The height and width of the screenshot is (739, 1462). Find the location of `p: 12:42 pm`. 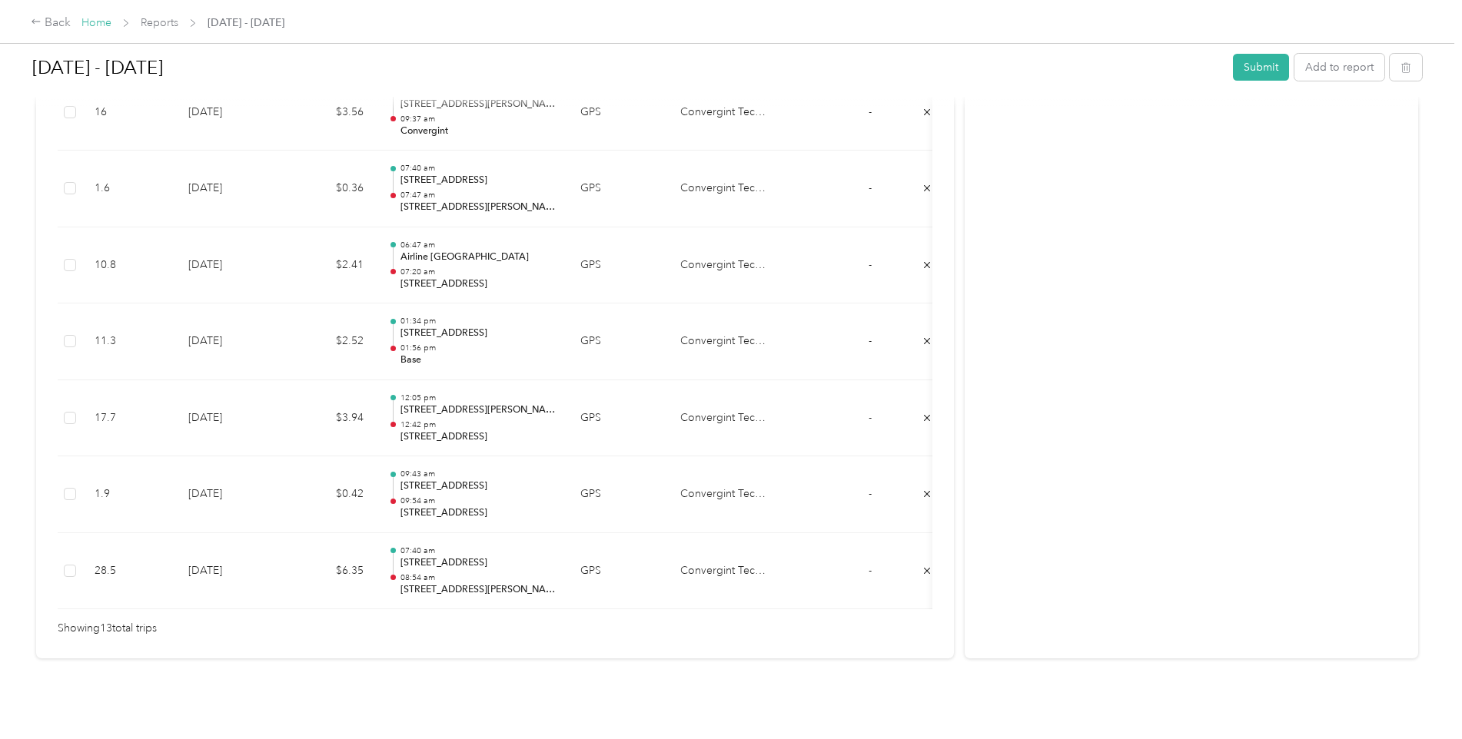

p: 12:42 pm is located at coordinates (478, 425).